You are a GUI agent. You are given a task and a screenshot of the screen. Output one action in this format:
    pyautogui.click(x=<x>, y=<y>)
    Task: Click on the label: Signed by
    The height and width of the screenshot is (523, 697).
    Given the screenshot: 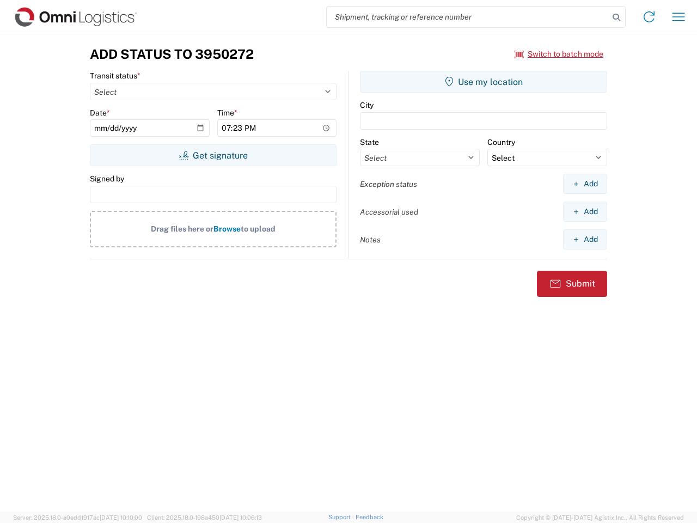 What is the action you would take?
    pyautogui.click(x=107, y=179)
    